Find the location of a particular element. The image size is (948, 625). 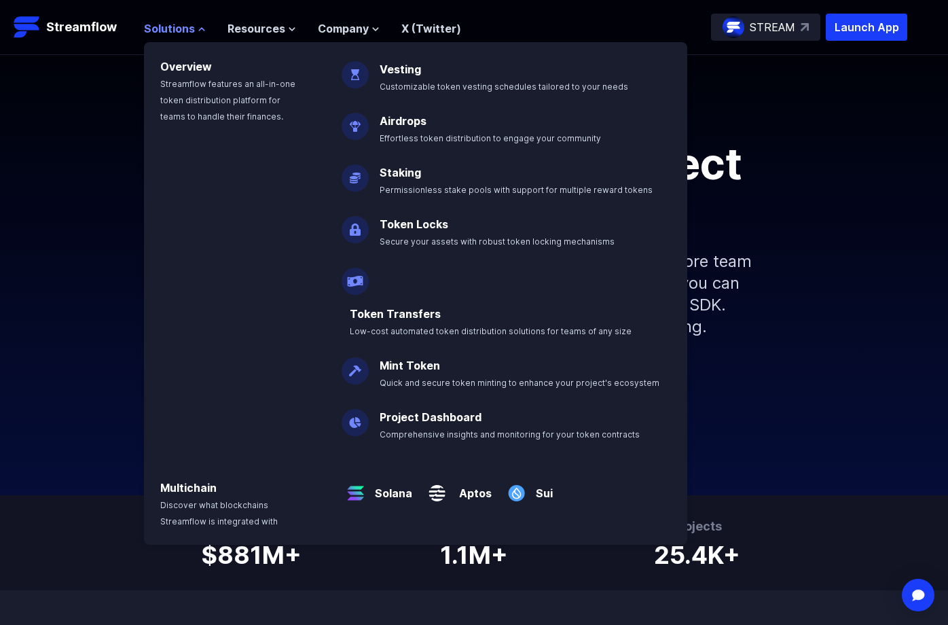

span: Company is located at coordinates (343, 29).